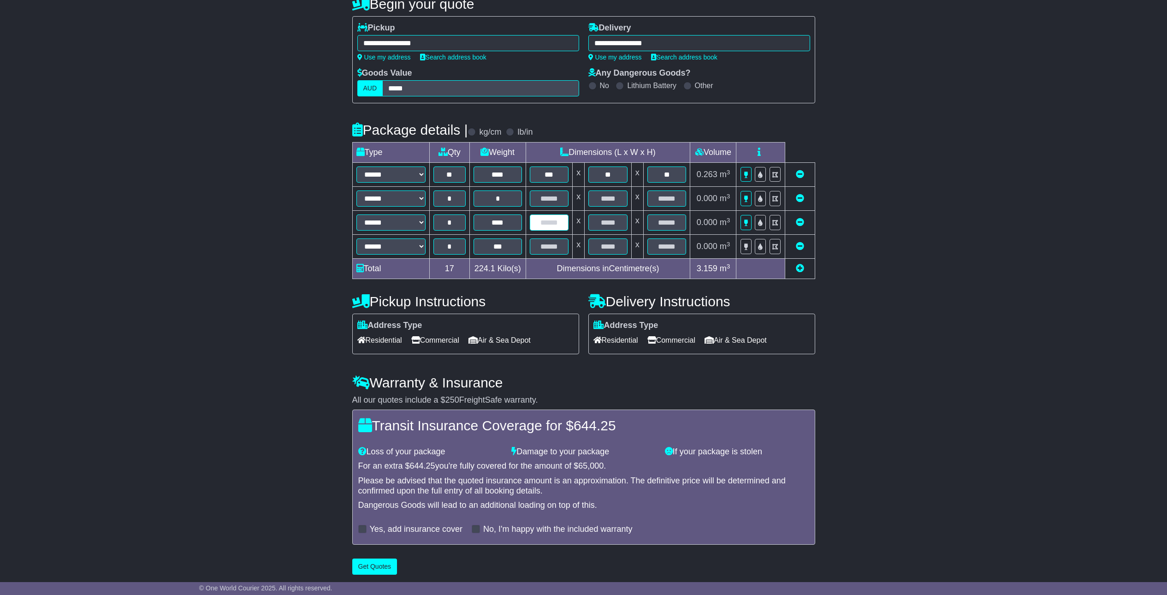  I want to click on div: Dangerous Goods will lead to an additional loading on top of this., so click(584, 506).